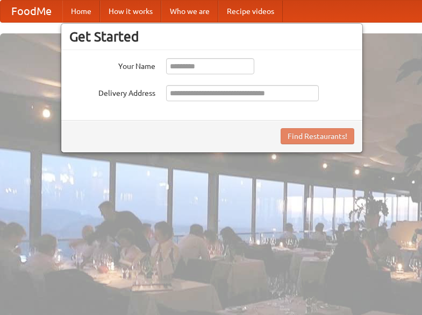 The height and width of the screenshot is (315, 422). Describe the element at coordinates (212, 37) in the screenshot. I see `h3: Get Started` at that location.